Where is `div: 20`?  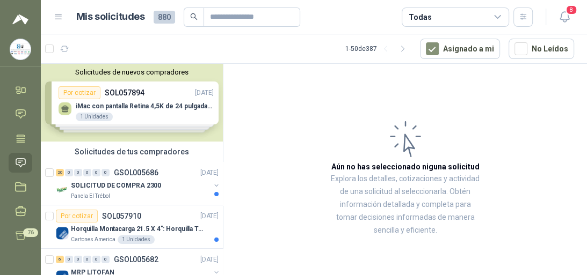
div: 20 is located at coordinates (60, 173).